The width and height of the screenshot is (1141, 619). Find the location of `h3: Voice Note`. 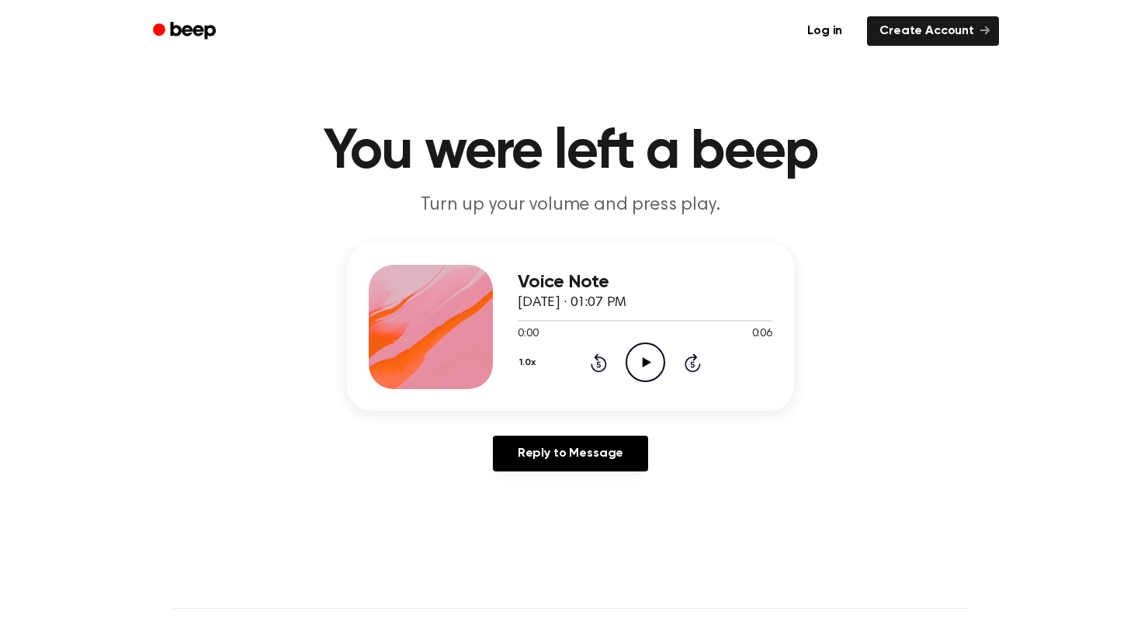

h3: Voice Note is located at coordinates (645, 282).